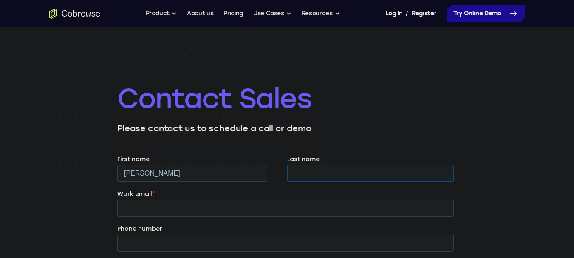 Image resolution: width=574 pixels, height=258 pixels. I want to click on button: Resources, so click(321, 14).